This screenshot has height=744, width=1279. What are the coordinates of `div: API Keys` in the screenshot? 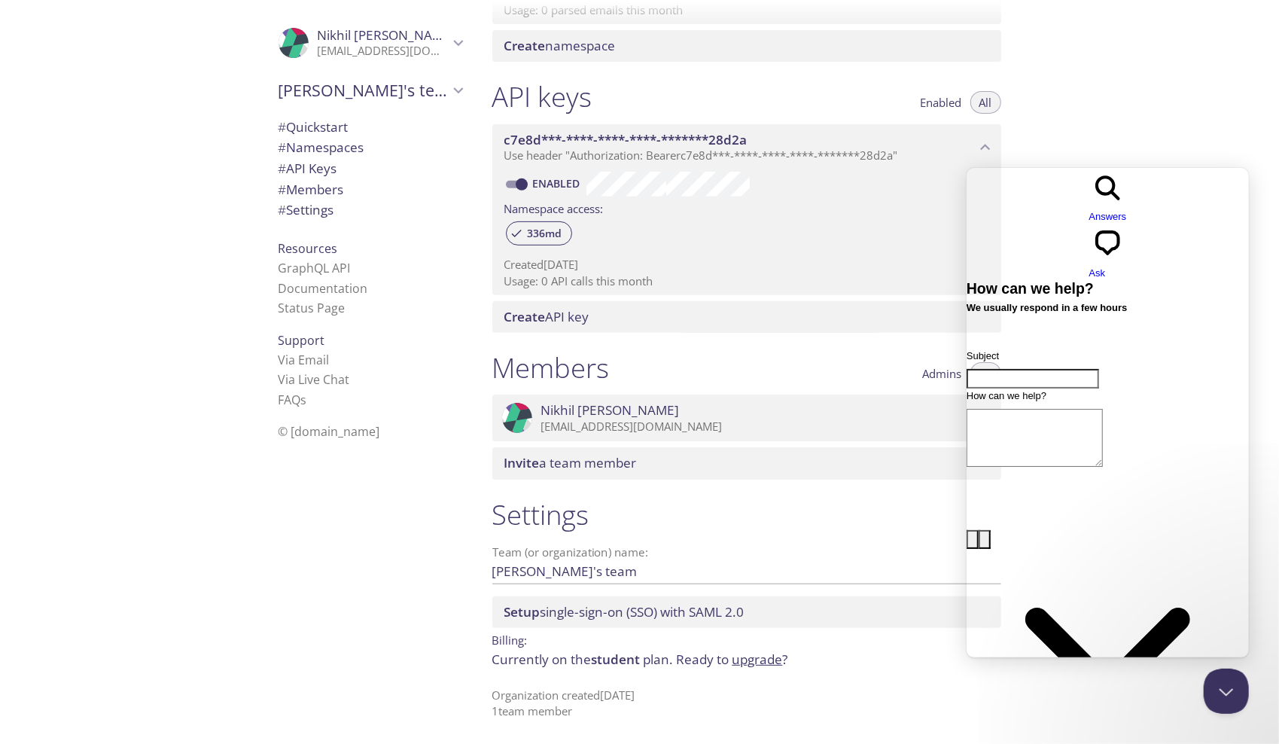 It's located at (370, 169).